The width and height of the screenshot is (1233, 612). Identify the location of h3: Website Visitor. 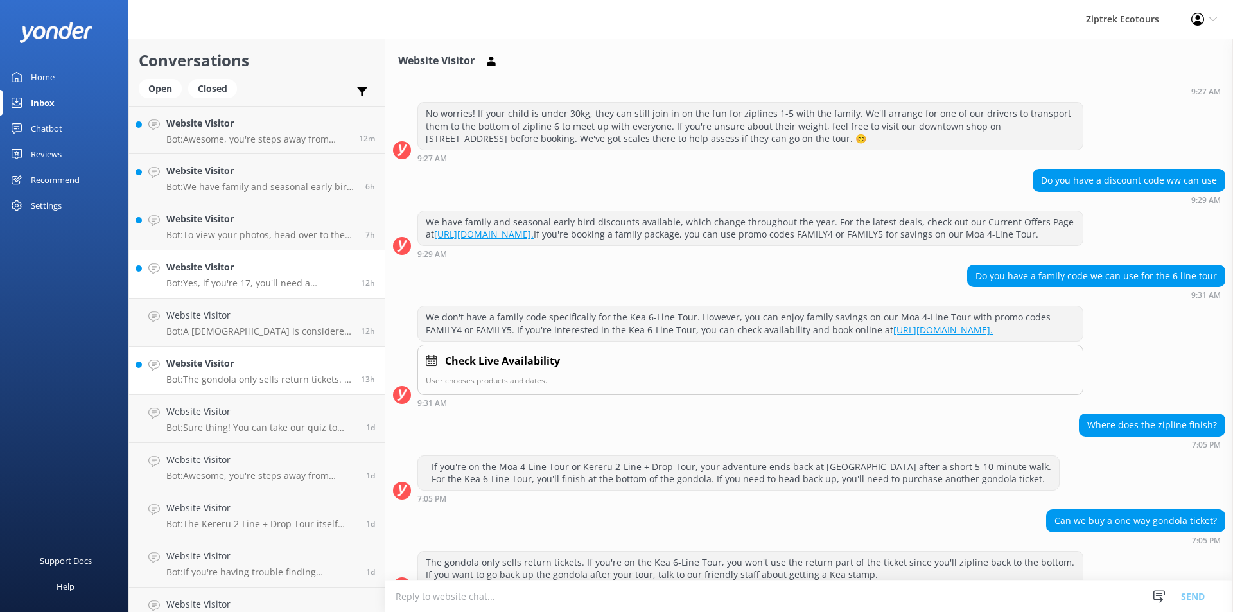
(436, 61).